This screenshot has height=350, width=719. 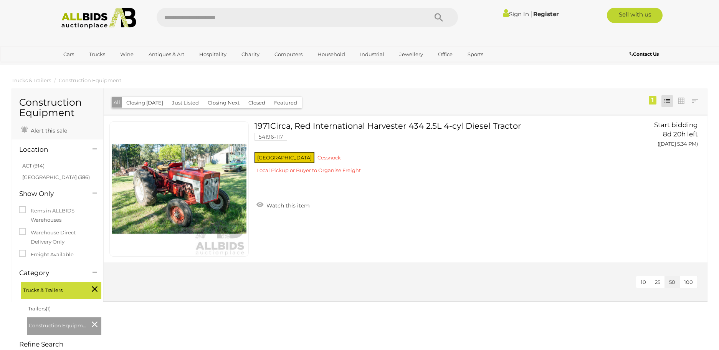 What do you see at coordinates (287, 205) in the screenshot?
I see `span: Watch this item` at bounding box center [287, 205].